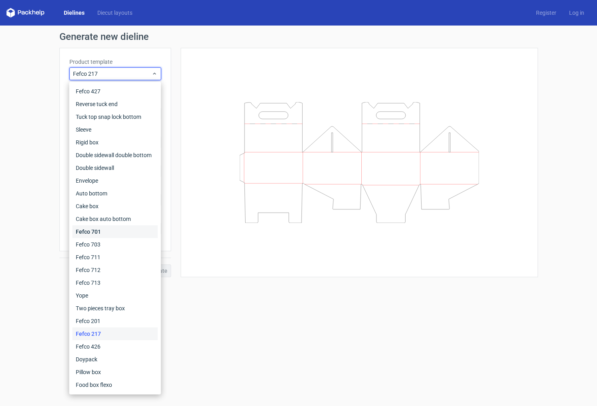 The width and height of the screenshot is (597, 406). Describe the element at coordinates (115, 321) in the screenshot. I see `div: Fefco 201` at that location.